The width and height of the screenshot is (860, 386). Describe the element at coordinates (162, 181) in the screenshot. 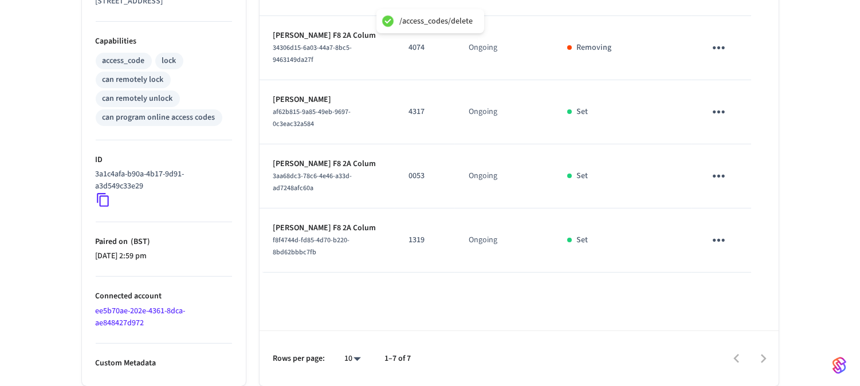

I see `p: 3a1c4afa-b90a-4b17-9d91-a3d549c33e29` at that location.